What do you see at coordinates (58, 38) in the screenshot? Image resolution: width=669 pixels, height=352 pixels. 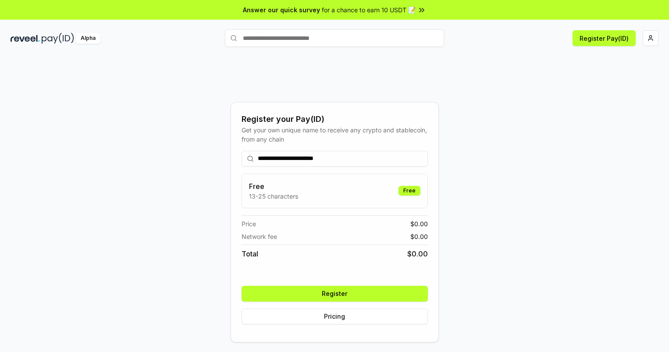 I see `img: pay_id` at bounding box center [58, 38].